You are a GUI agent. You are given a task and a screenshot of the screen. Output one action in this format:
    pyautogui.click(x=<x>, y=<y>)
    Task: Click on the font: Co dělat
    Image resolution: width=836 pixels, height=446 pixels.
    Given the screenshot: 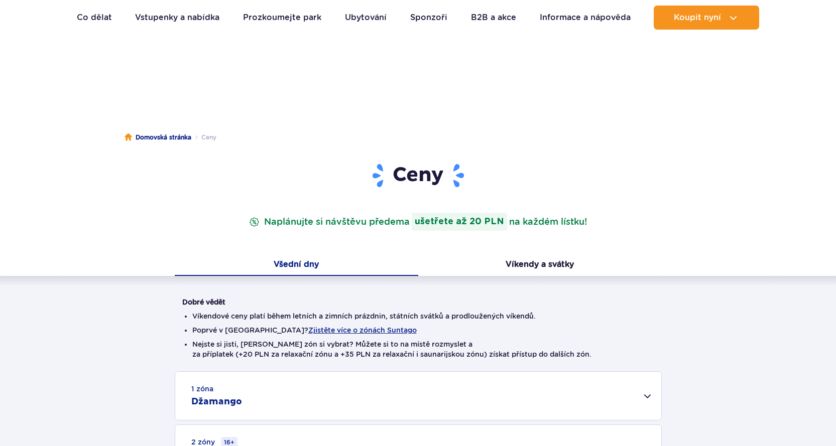 What is the action you would take?
    pyautogui.click(x=94, y=17)
    